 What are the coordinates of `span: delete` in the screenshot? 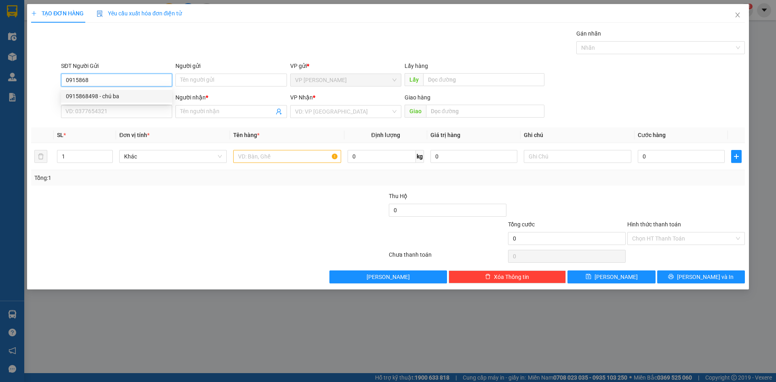 It's located at (488, 277).